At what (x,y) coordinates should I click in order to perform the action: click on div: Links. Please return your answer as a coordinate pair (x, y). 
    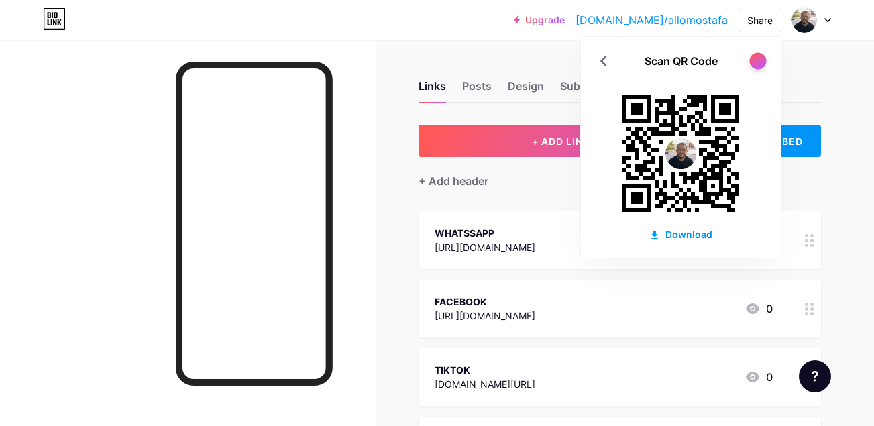
    Looking at the image, I should click on (432, 90).